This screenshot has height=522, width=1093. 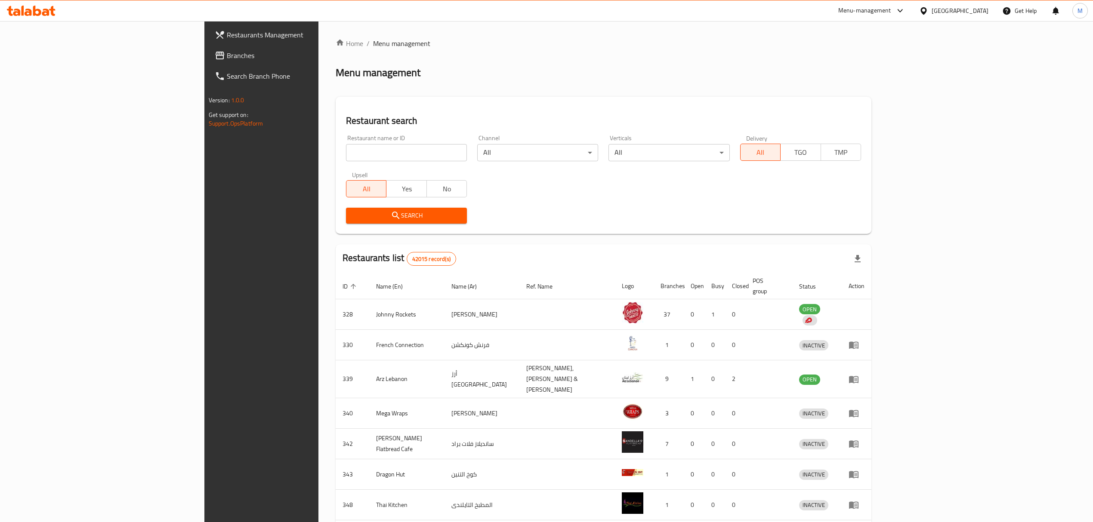 I want to click on span: TMP, so click(x=841, y=152).